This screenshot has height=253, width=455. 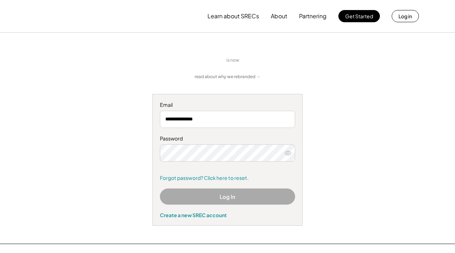 I want to click on button: Get Started, so click(x=359, y=16).